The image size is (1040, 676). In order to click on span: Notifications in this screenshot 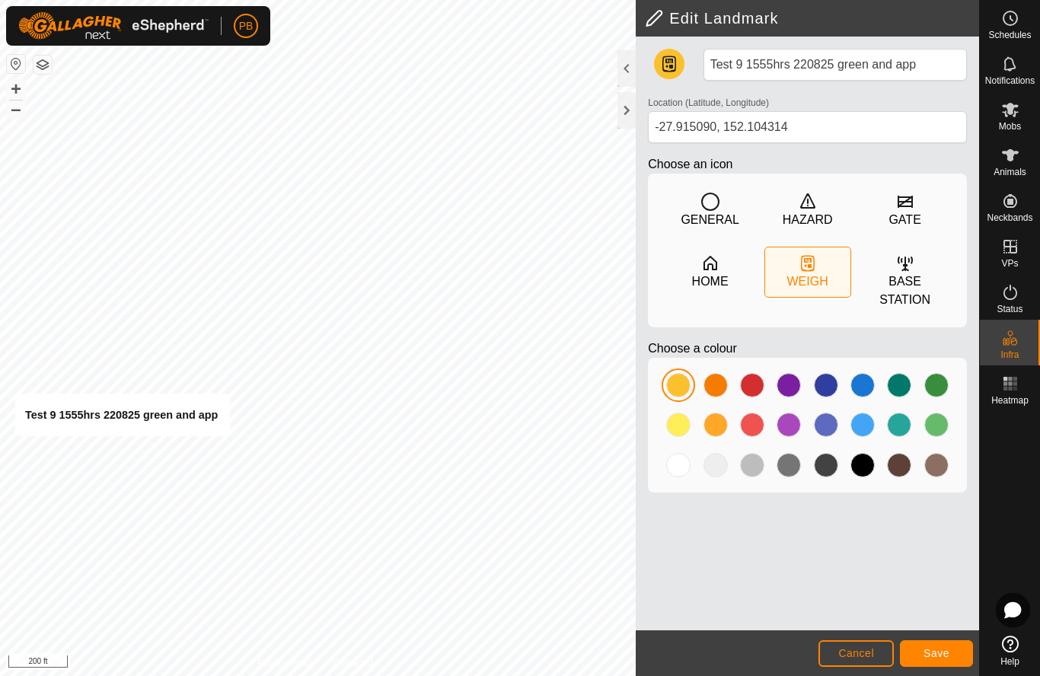, I will do `click(1009, 81)`.